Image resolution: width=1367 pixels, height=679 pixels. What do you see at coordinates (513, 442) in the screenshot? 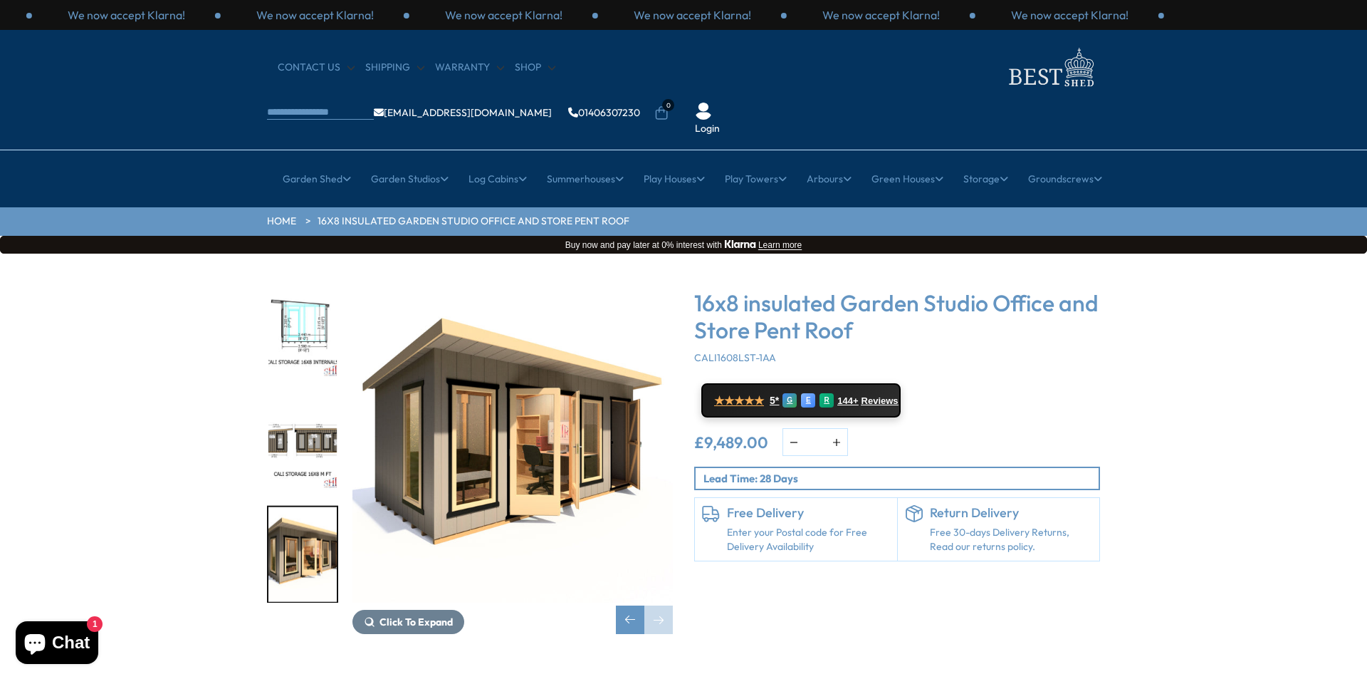
I see `img: 16x8 insulated Garden Studio Office and Store Pent Roof - Best Shed` at bounding box center [513, 442].